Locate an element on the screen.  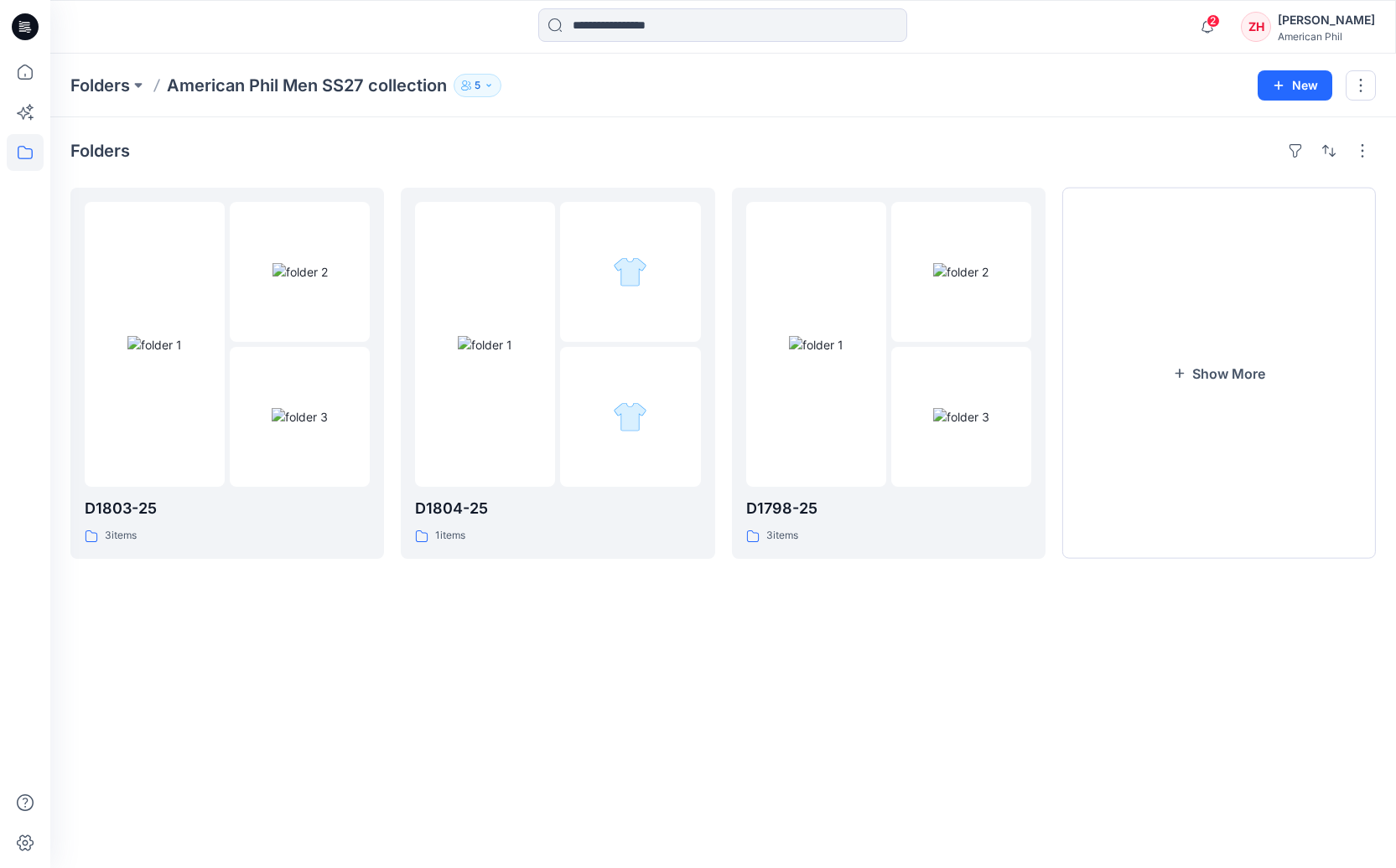
p: 1 items is located at coordinates (450, 535).